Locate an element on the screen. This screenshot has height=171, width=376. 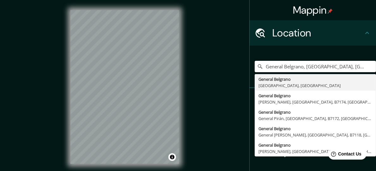
img: pin-icon.png is located at coordinates (330, 11).